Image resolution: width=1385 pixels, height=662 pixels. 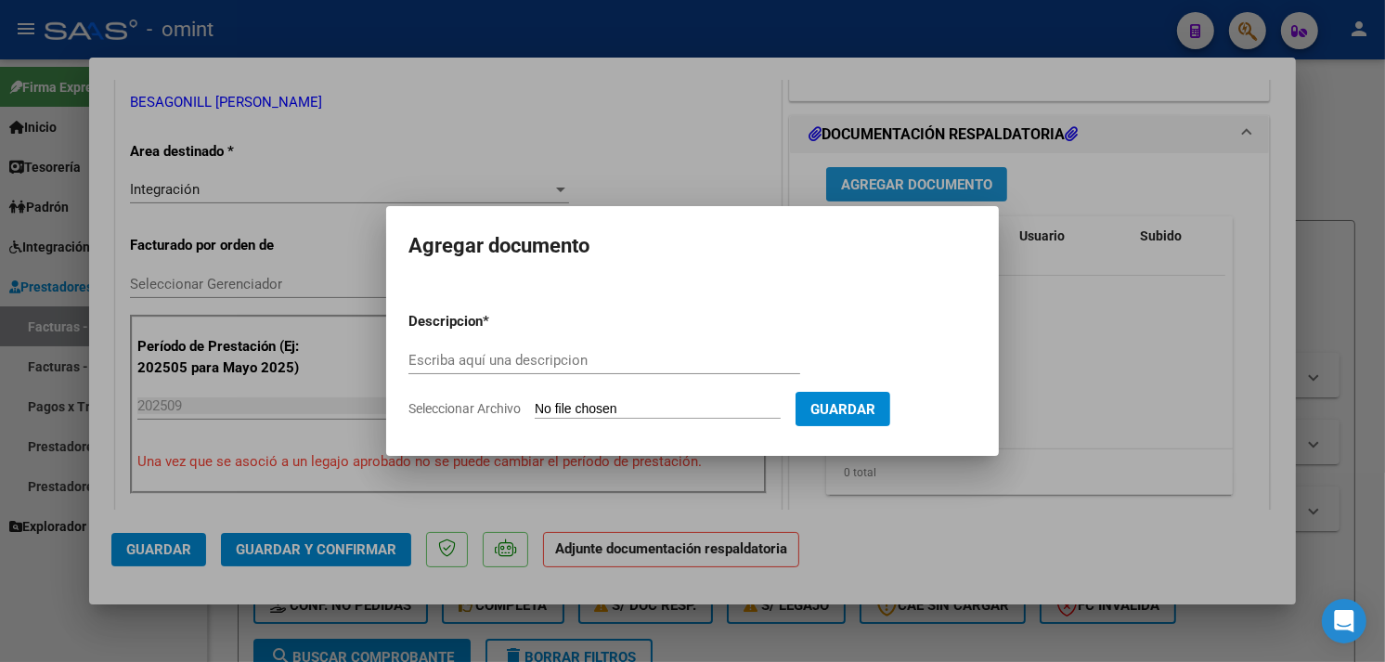 I want to click on span: Seleccionar Archivo, so click(x=464, y=408).